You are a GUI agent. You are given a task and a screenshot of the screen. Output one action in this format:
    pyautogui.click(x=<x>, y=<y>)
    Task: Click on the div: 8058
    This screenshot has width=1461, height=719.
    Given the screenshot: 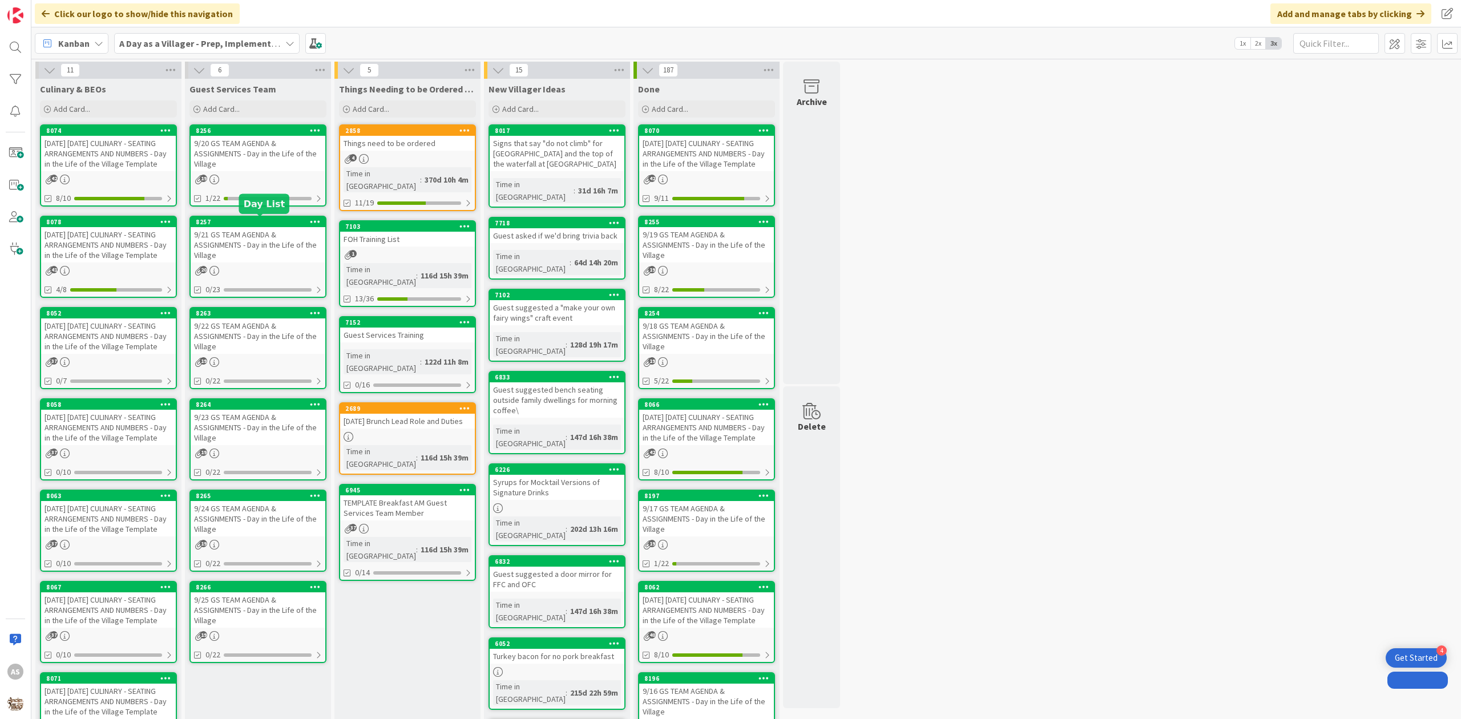 What is the action you would take?
    pyautogui.click(x=111, y=405)
    